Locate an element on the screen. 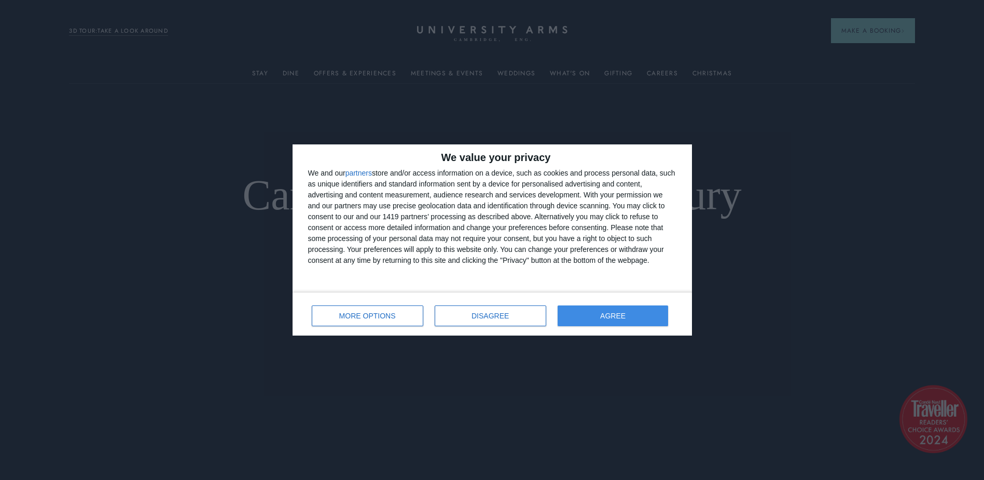  div: We and our store and/or access information on a device, such as cookies and process personal data... is located at coordinates (493, 216).